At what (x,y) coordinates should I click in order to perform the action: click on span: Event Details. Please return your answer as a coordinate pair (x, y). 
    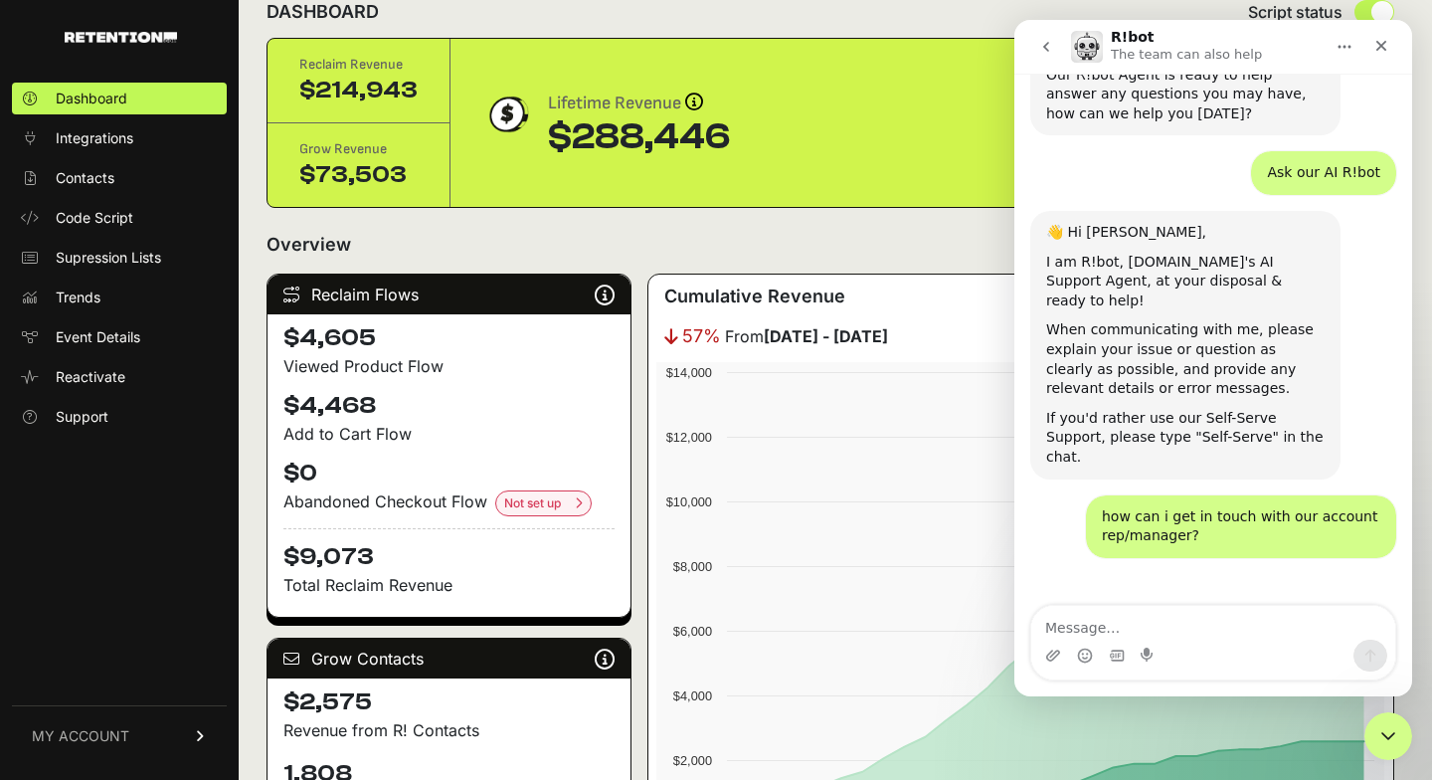
    Looking at the image, I should click on (97, 337).